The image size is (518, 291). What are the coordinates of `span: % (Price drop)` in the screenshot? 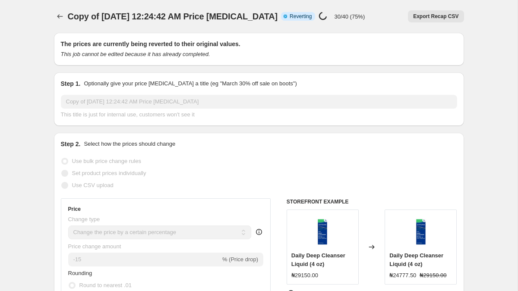 It's located at (240, 259).